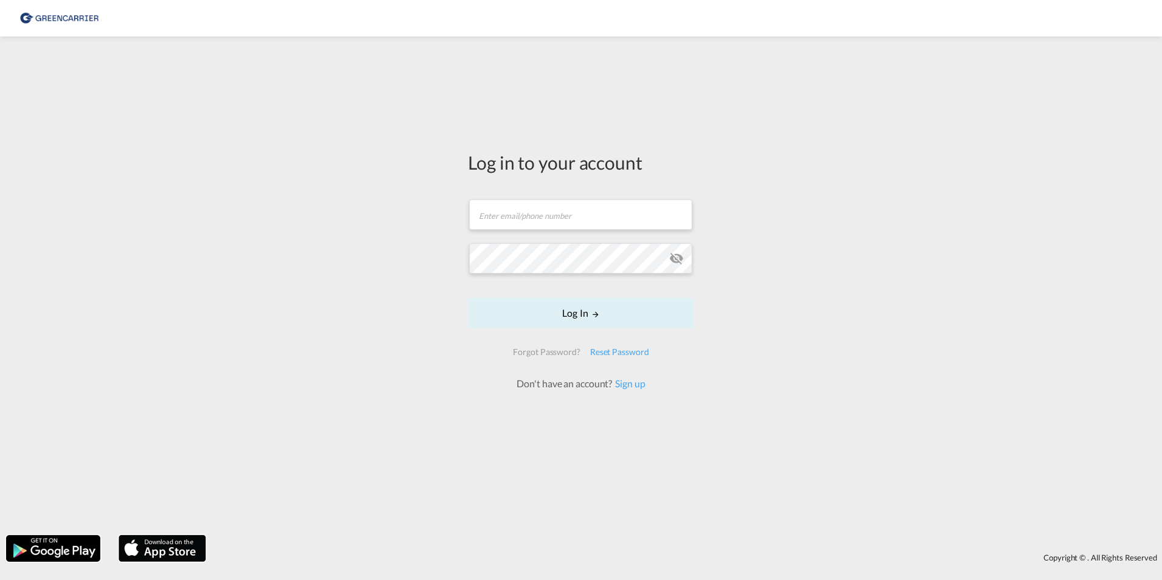  I want to click on button: LOGIN, so click(581, 313).